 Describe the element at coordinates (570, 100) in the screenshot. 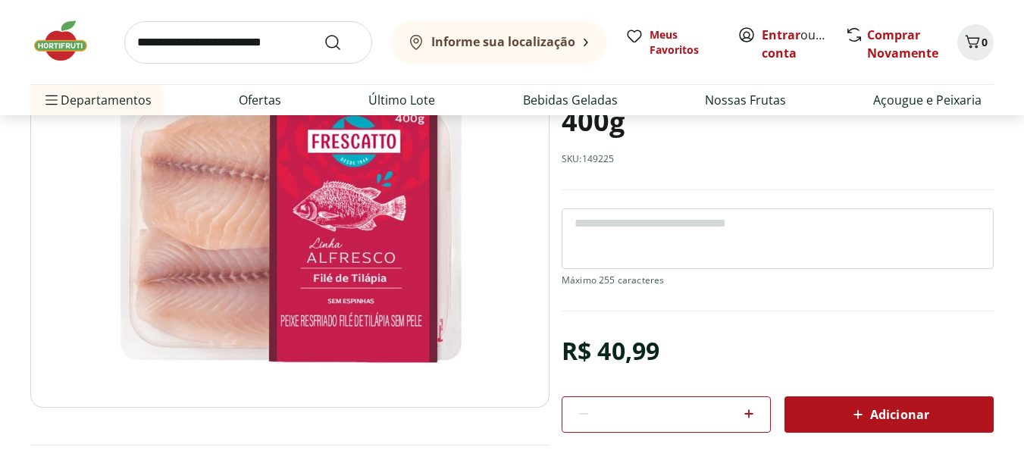

I see `a: Bebidas Geladas` at that location.